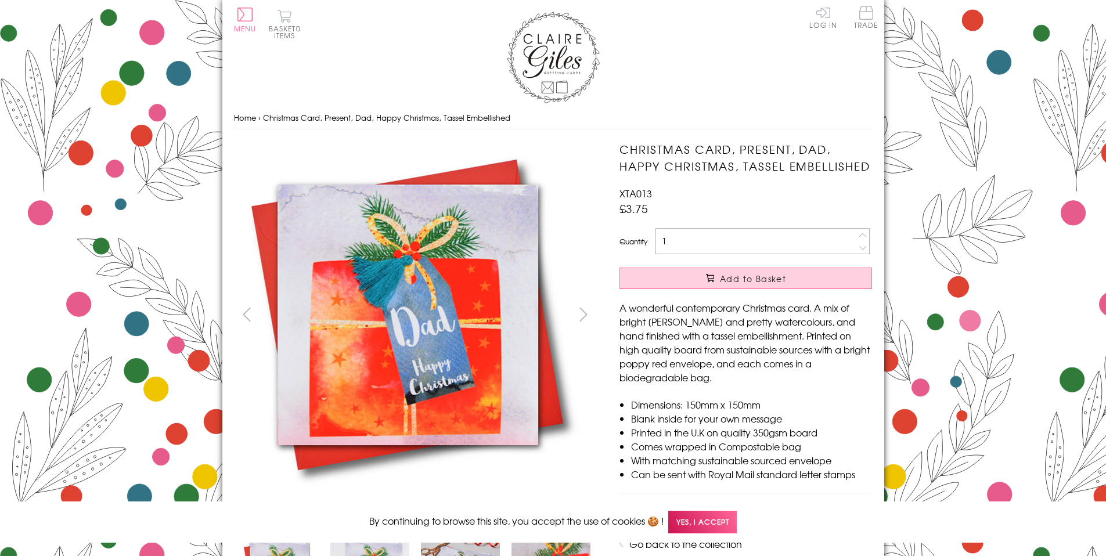 The image size is (1106, 556). Describe the element at coordinates (867, 17) in the screenshot. I see `span: Trade` at that location.